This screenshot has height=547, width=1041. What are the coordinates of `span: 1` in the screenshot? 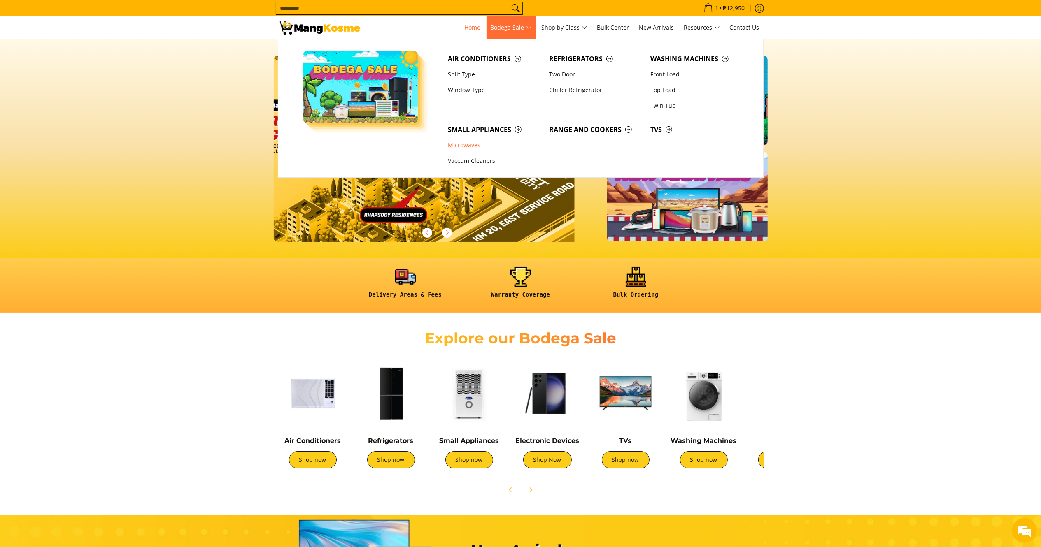 It's located at (717, 8).